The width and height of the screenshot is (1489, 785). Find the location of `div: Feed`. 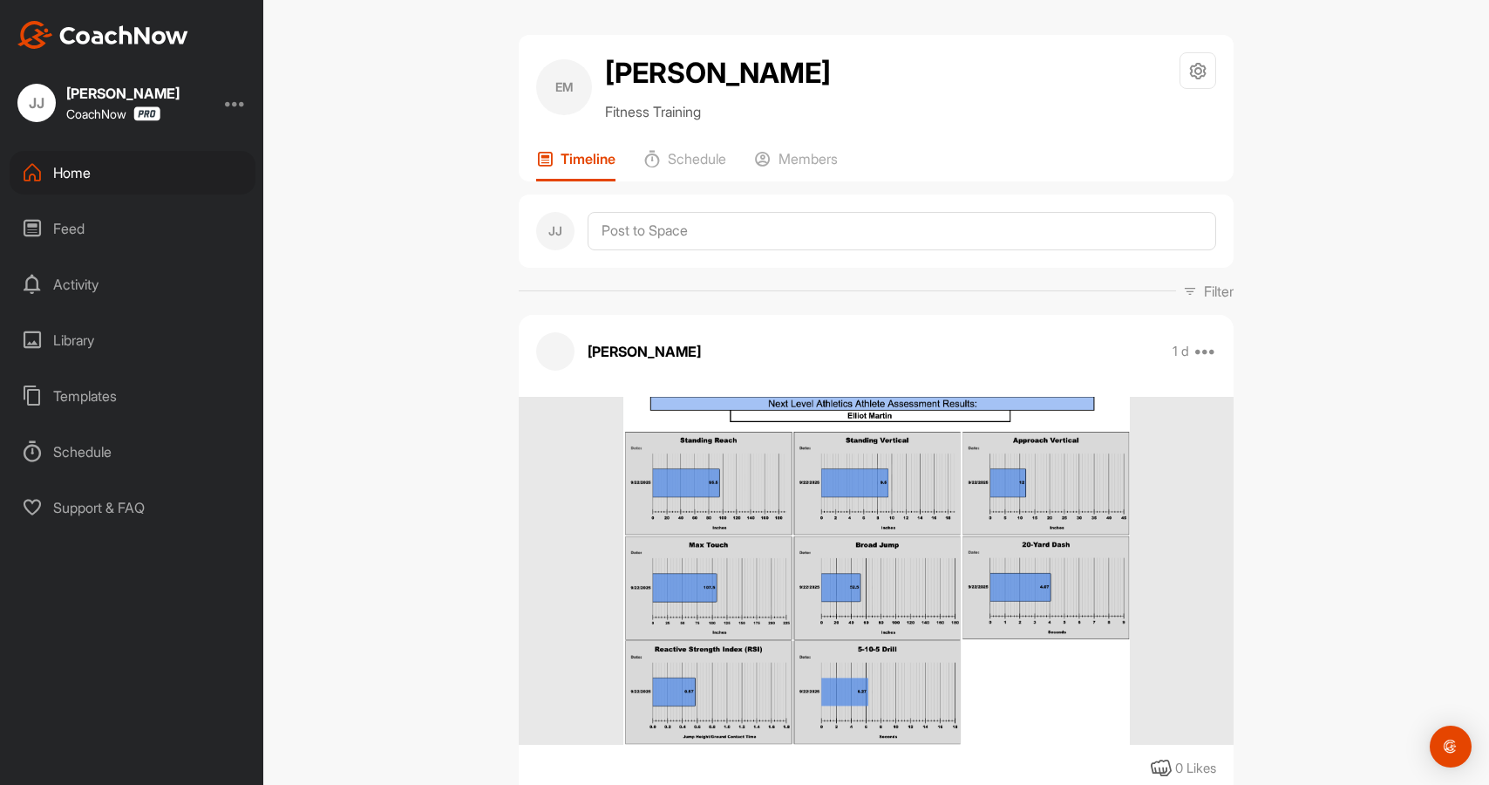

div: Feed is located at coordinates (133, 228).